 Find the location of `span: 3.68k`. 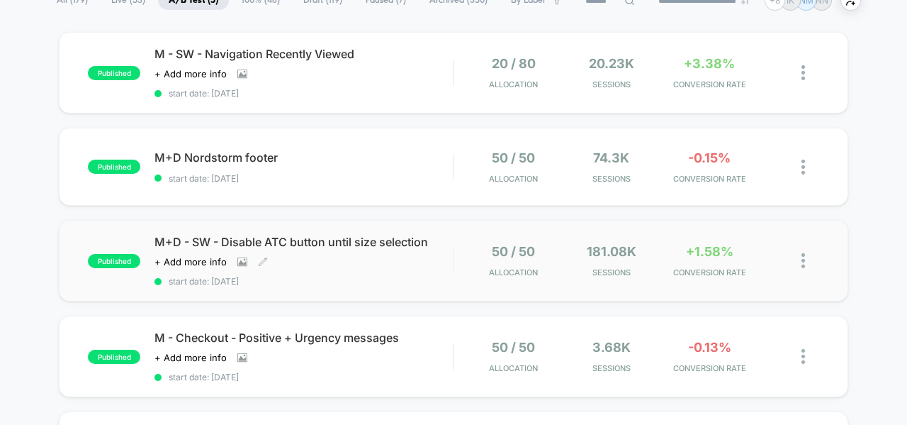

span: 3.68k is located at coordinates (612, 347).